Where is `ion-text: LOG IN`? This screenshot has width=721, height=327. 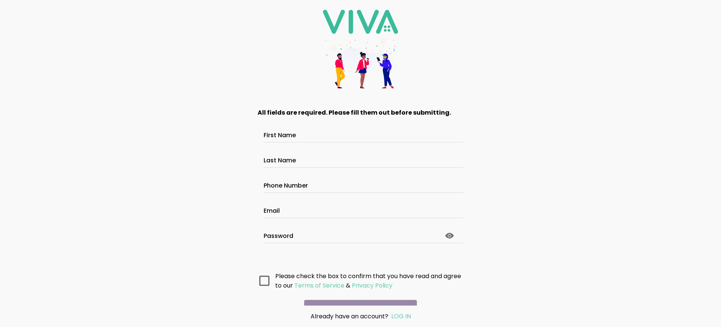
ion-text: LOG IN is located at coordinates (401, 316).